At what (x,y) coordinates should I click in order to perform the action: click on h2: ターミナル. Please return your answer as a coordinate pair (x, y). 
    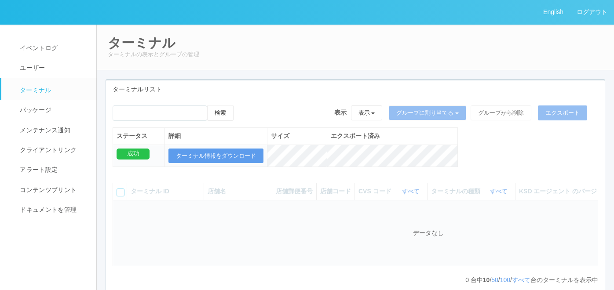
    Looking at the image, I should click on (355, 43).